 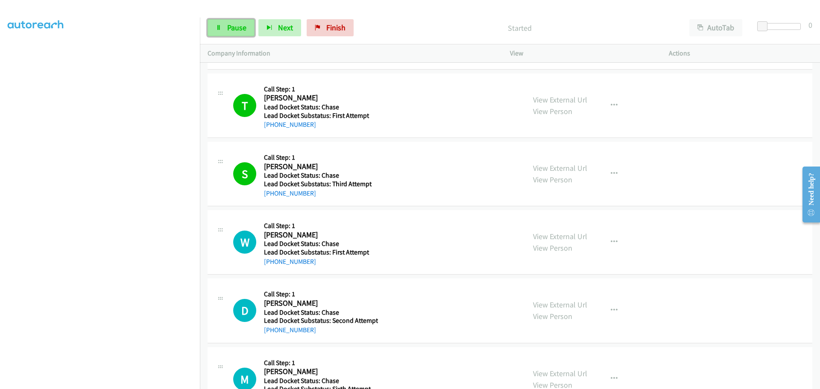 What do you see at coordinates (321, 321) in the screenshot?
I see `h5: Lead Docket Substatus: Second Attempt` at bounding box center [321, 321].